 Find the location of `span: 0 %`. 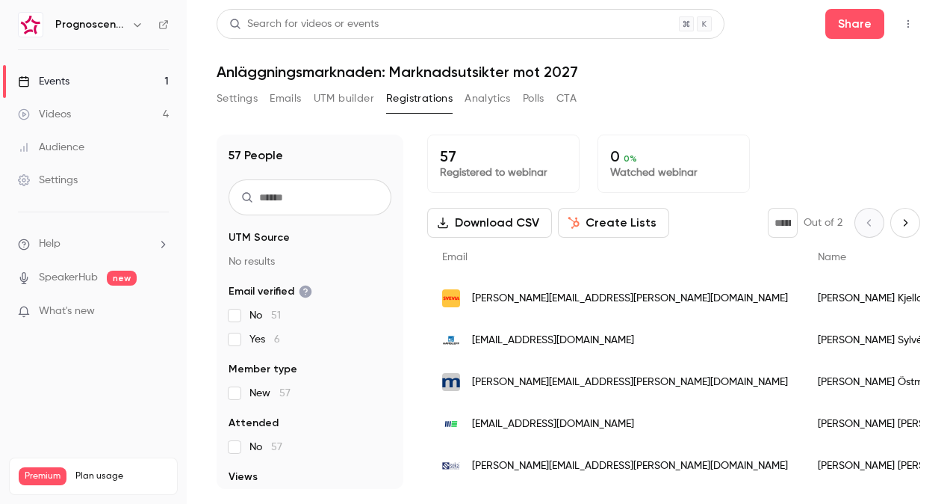

span: 0 % is located at coordinates (631, 158).